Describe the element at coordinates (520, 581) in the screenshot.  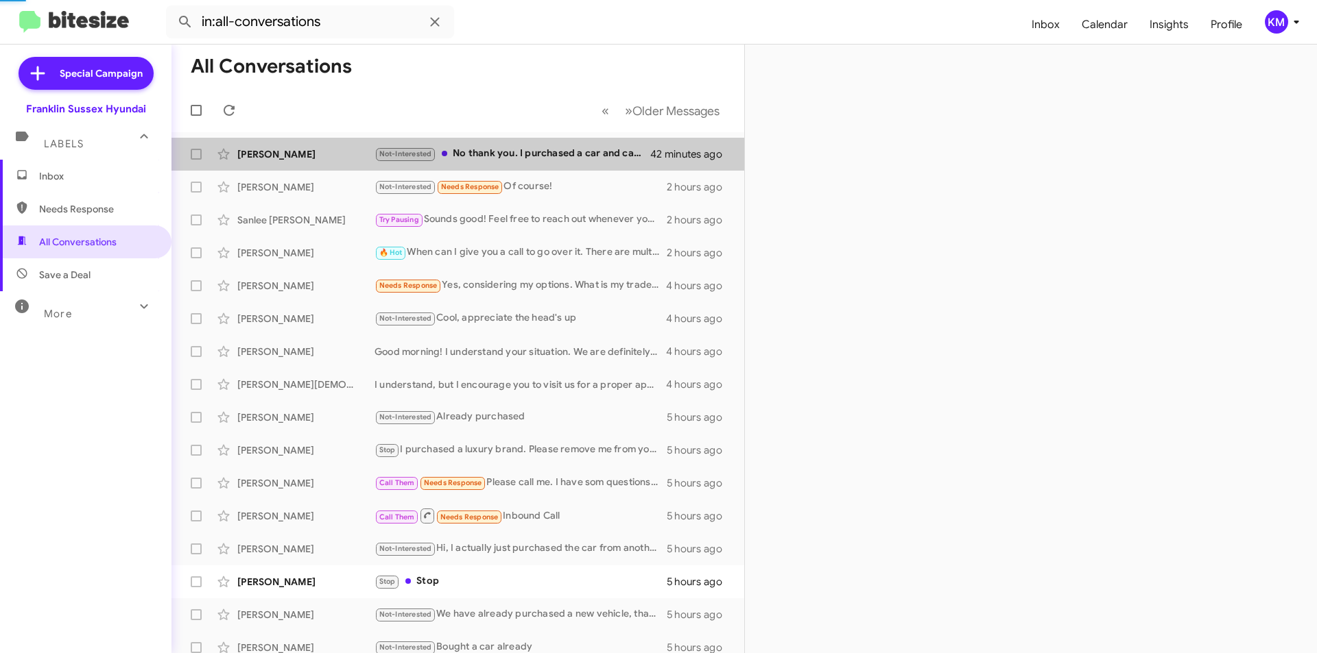
I see `div: Stop` at that location.